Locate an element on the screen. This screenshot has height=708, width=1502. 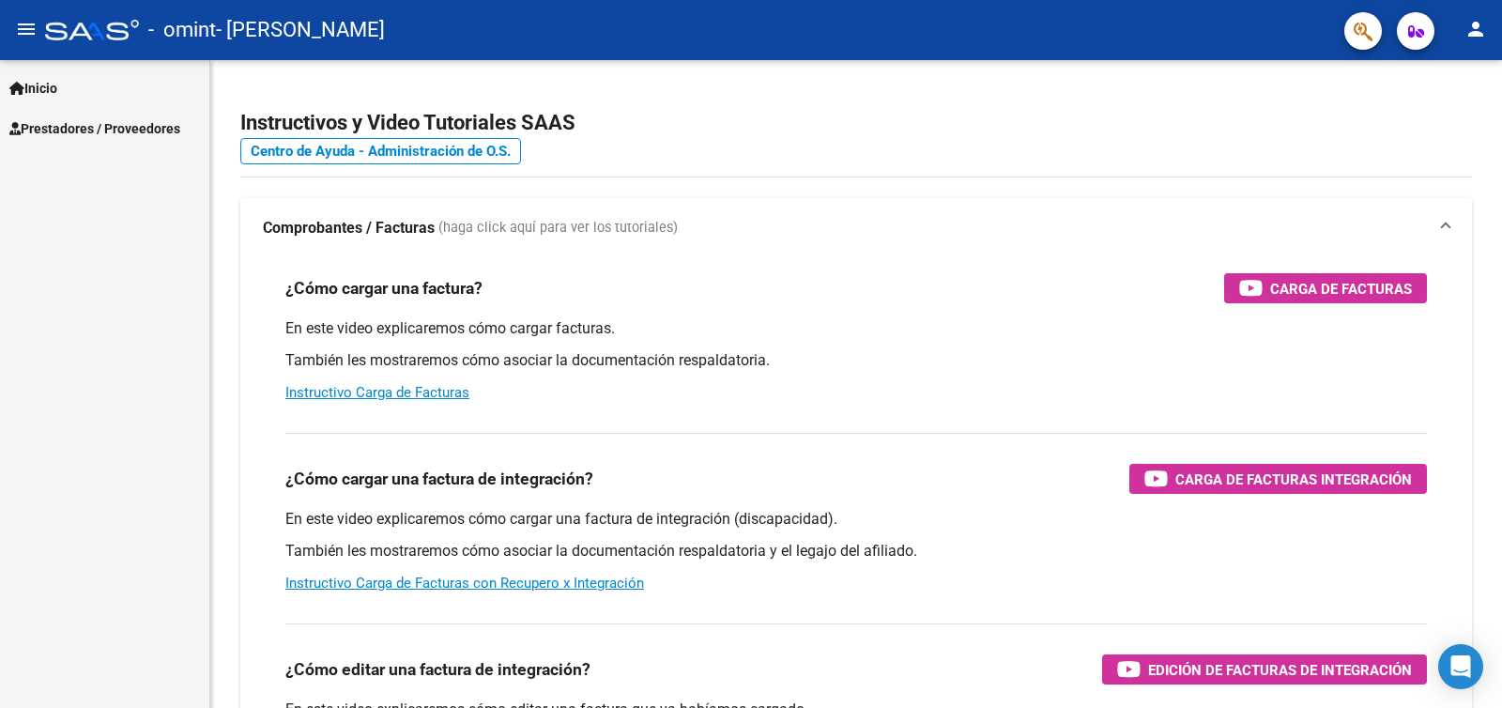
p: También les mostraremos cómo asociar la documentación respaldatoria. is located at coordinates (856, 361).